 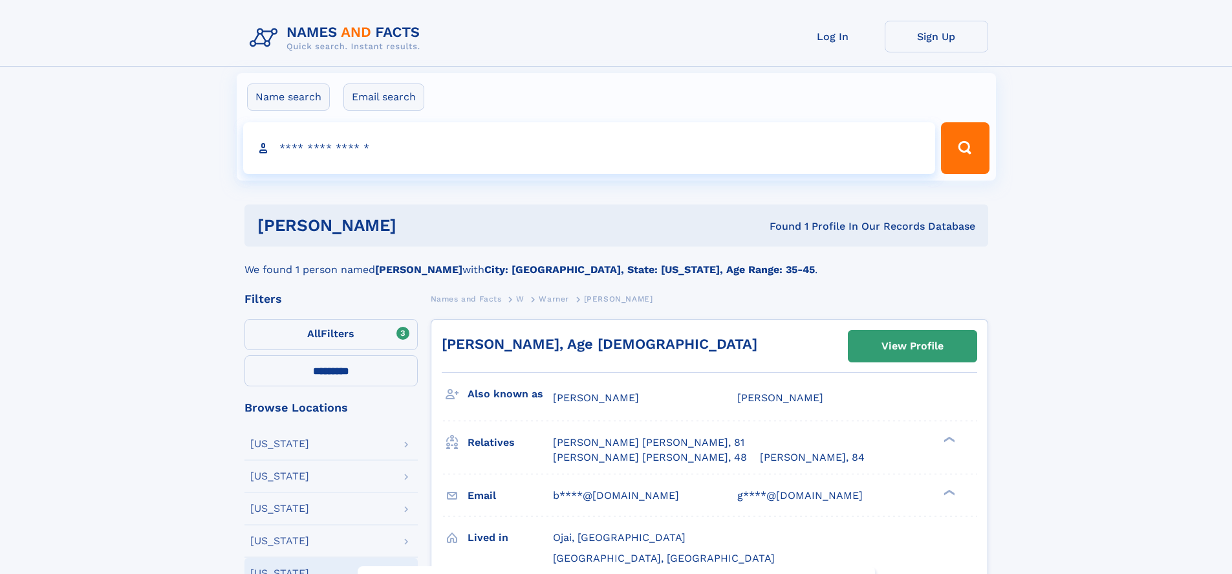 What do you see at coordinates (913, 346) in the screenshot?
I see `div: View Profile` at bounding box center [913, 346].